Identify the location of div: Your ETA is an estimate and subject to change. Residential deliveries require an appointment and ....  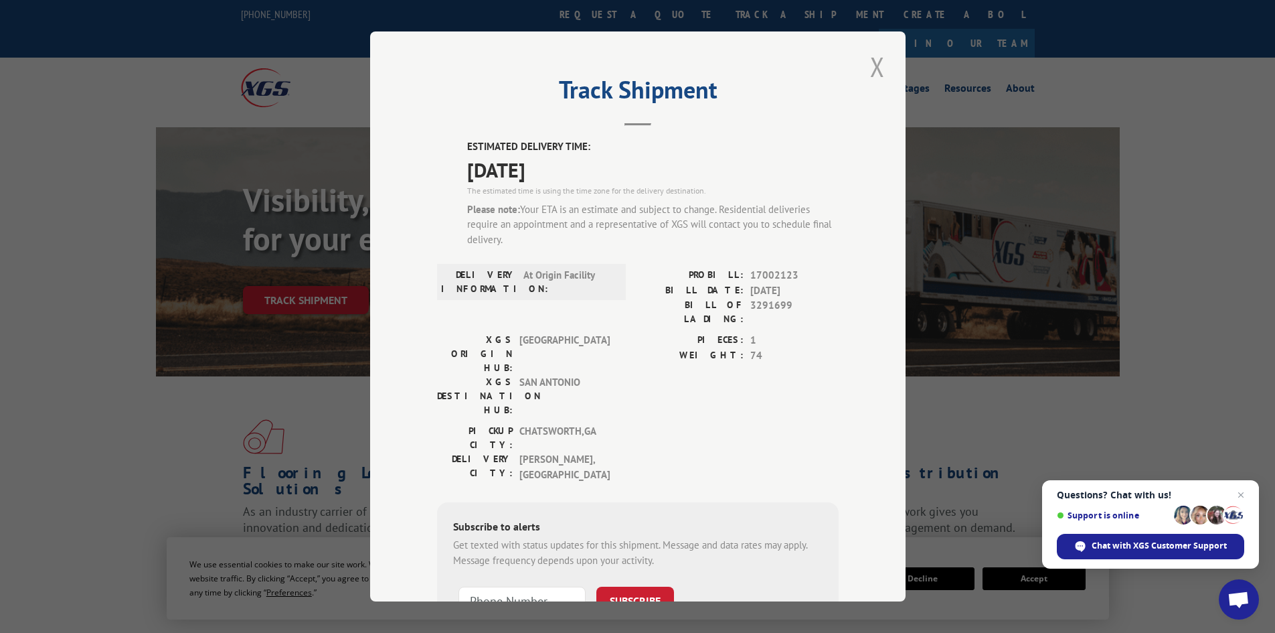
(653, 225).